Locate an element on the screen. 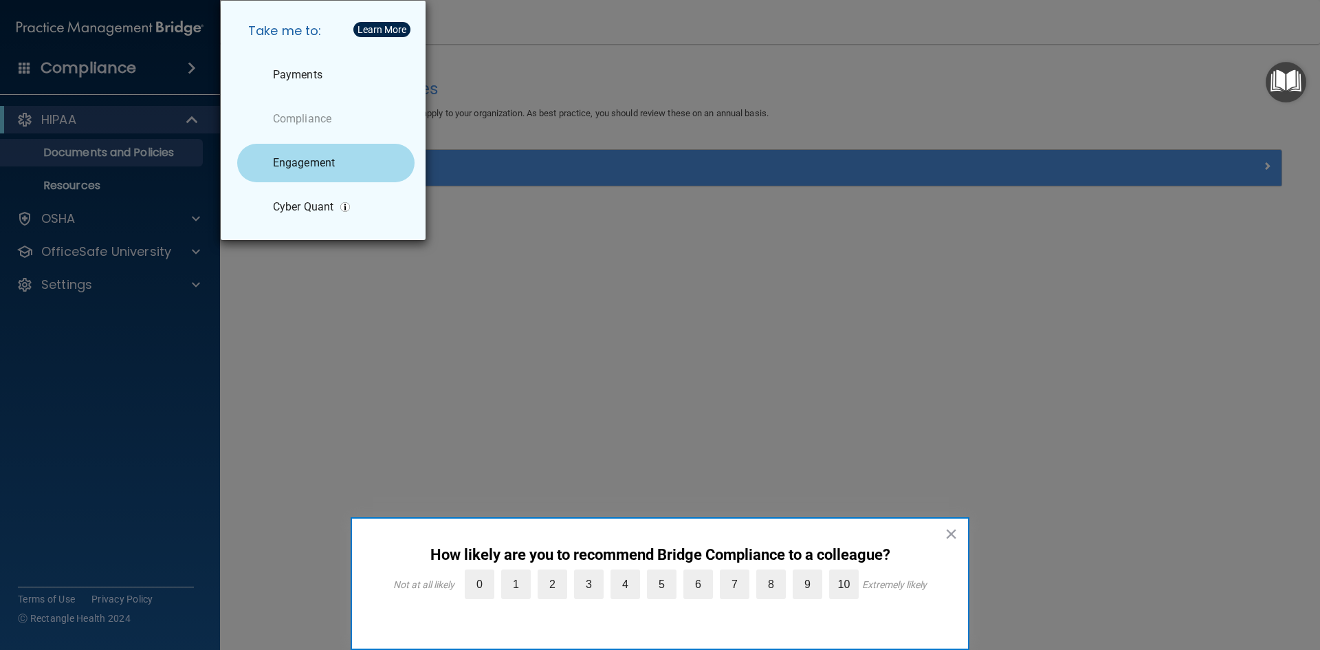  a: Cyber Quant is located at coordinates (326, 207).